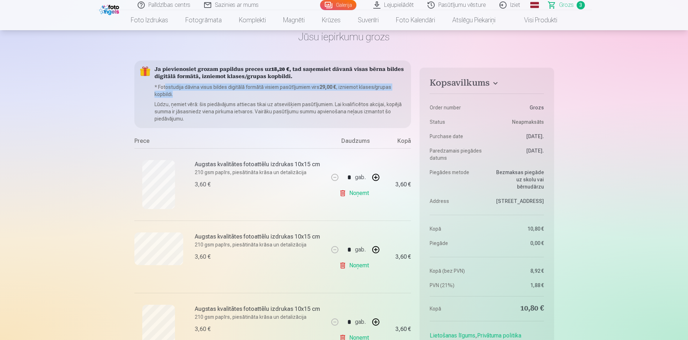 This screenshot has height=340, width=688. I want to click on h5: Ja pievienosiet grozam papildus preces uz , tad saņemsiet dāvanā visas bērna bildes digitālā form..., so click(280, 73).